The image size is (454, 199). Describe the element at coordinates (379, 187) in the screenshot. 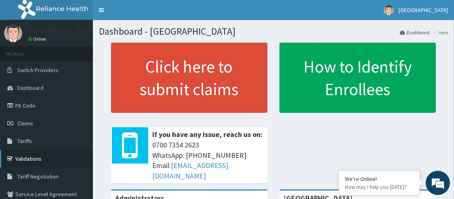

I see `p: How may I help you today?` at that location.